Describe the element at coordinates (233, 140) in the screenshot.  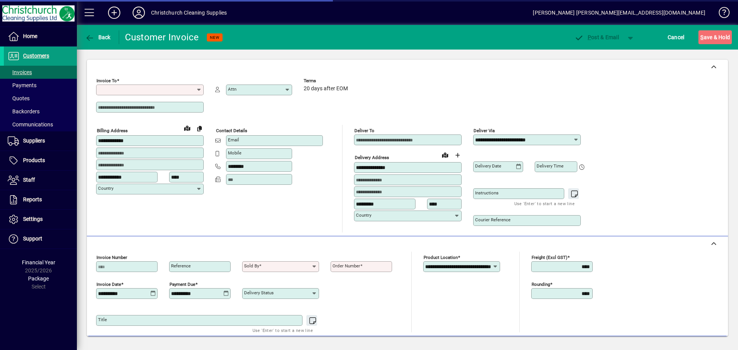
I see `mat-label: Email` at that location.